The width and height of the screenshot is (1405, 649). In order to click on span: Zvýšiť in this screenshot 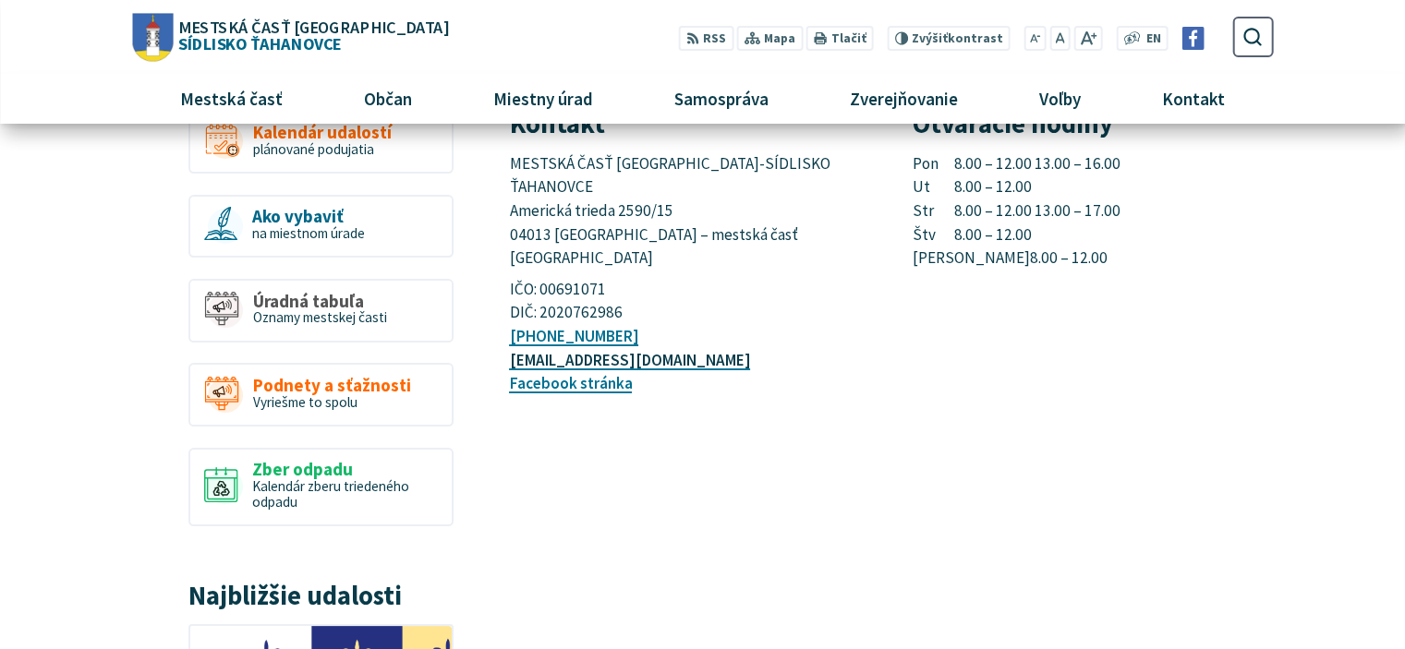, I will do `click(929, 38)`.